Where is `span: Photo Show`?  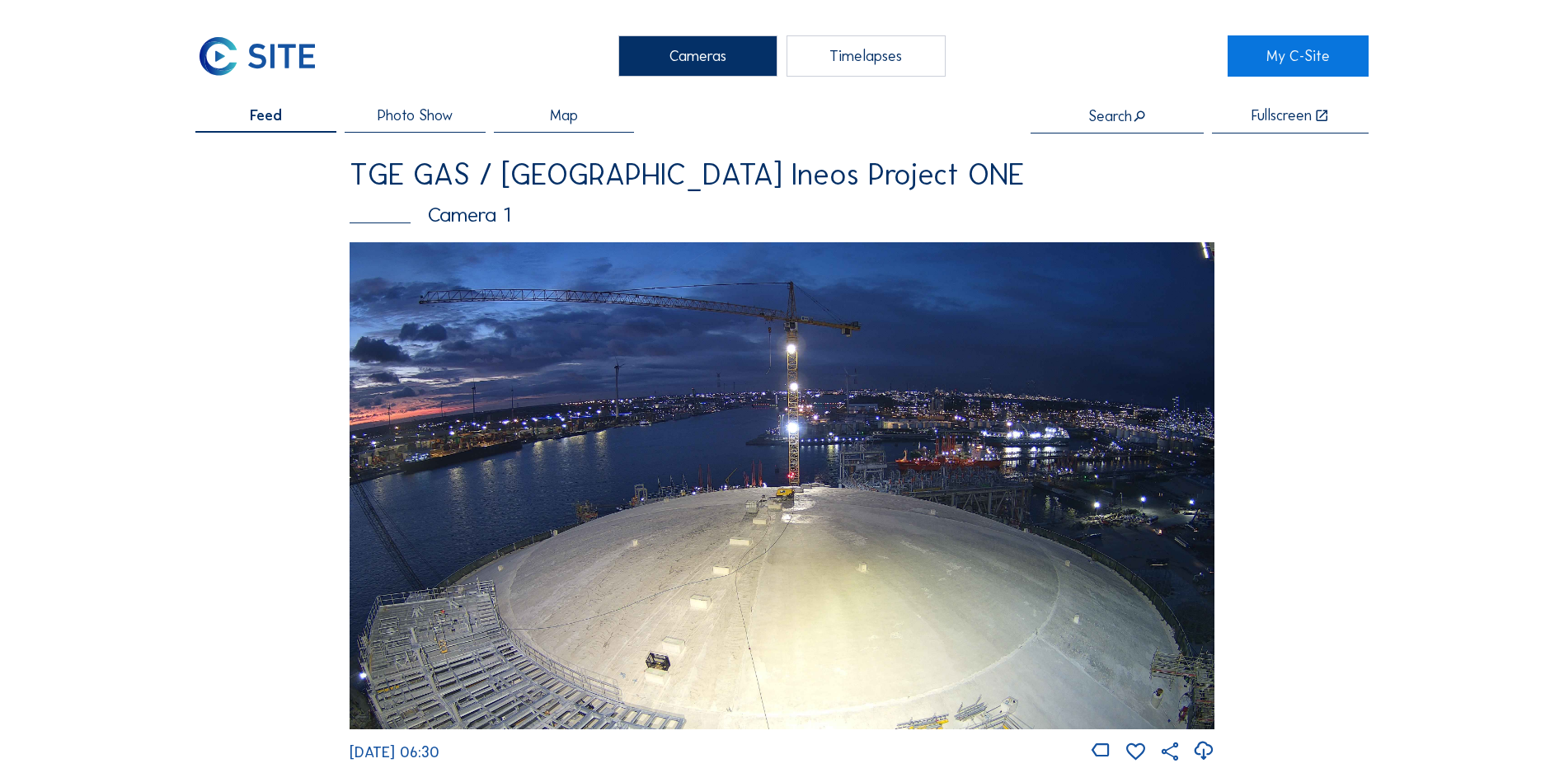 span: Photo Show is located at coordinates (415, 115).